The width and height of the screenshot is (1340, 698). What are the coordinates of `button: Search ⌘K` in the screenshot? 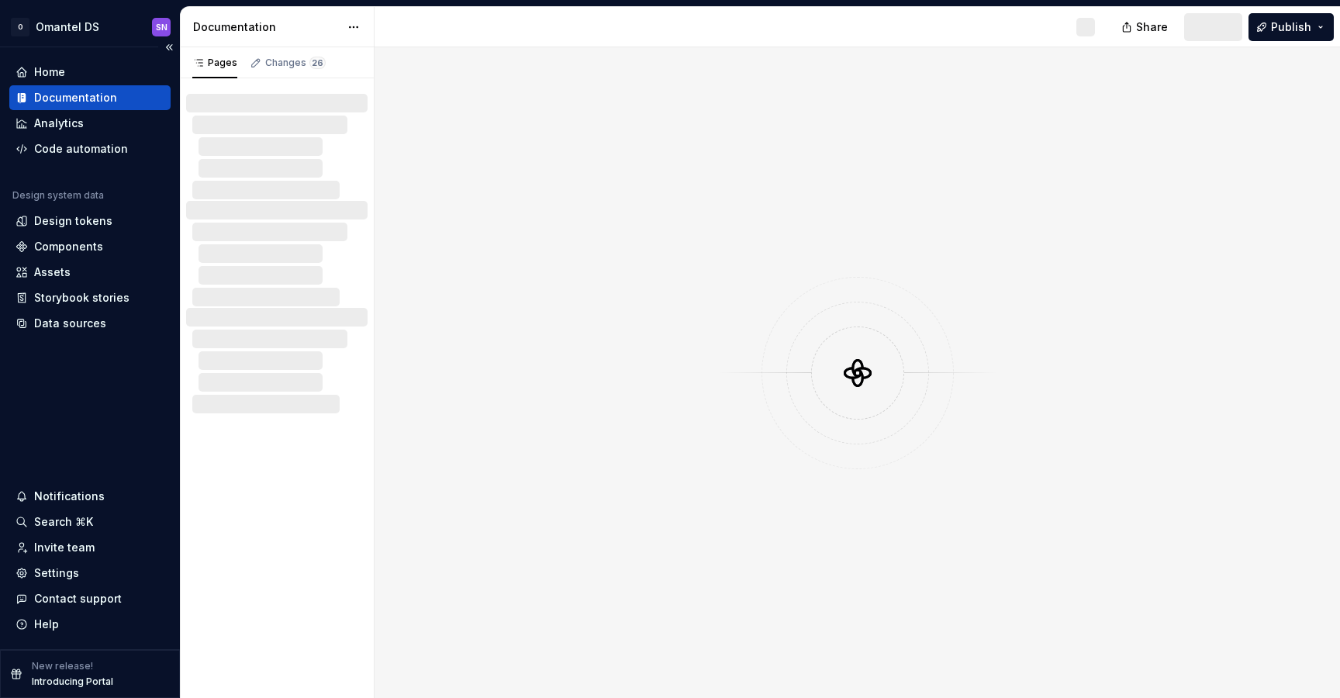 It's located at (90, 522).